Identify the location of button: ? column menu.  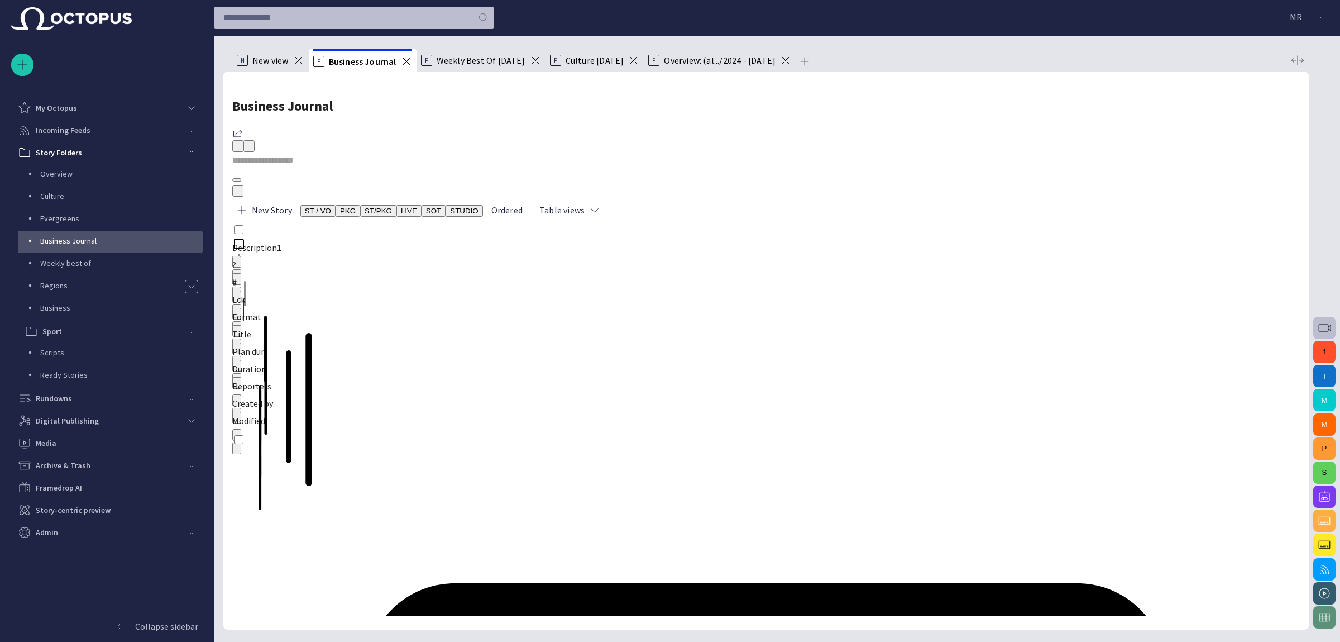
(237, 292).